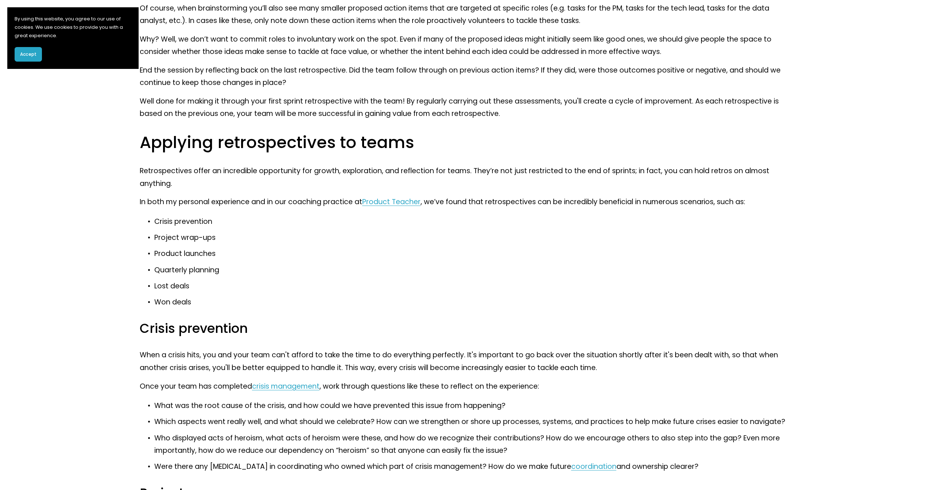 This screenshot has width=936, height=490. Describe the element at coordinates (468, 329) in the screenshot. I see `h3: Crisis prevention` at that location.